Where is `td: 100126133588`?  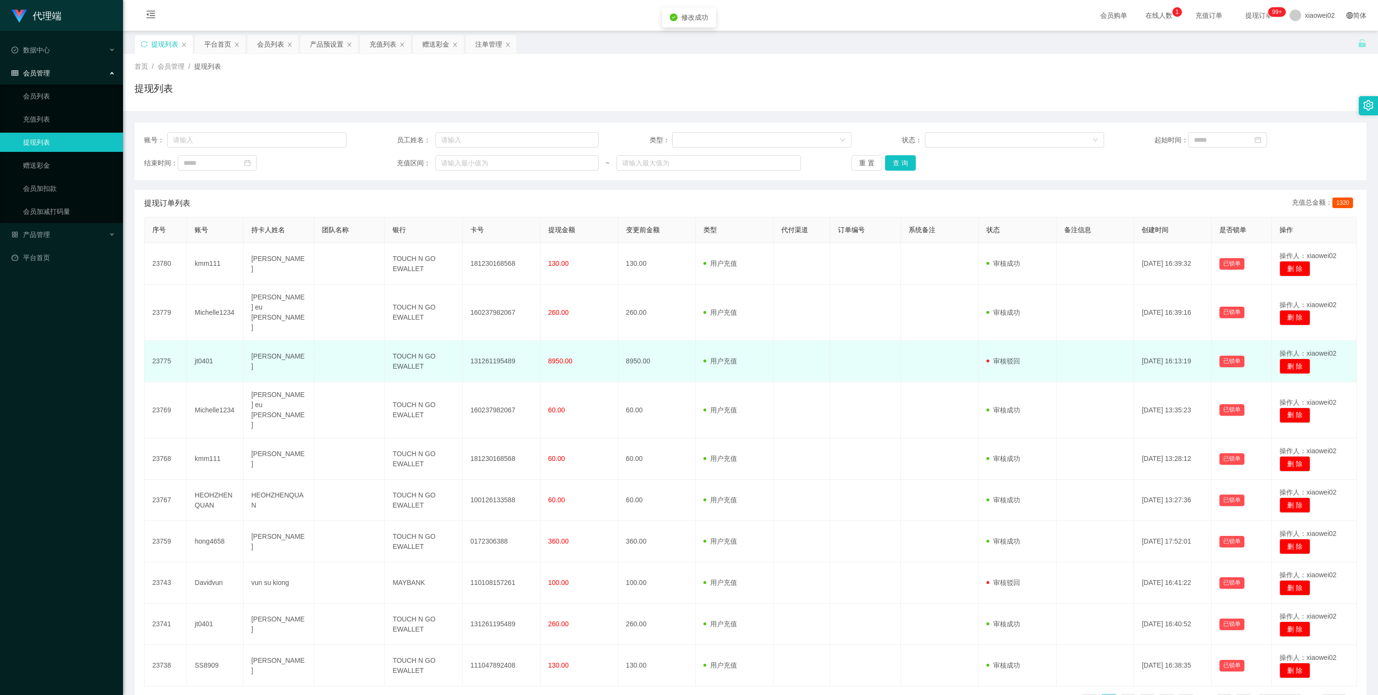
td: 100126133588 is located at coordinates (502, 500).